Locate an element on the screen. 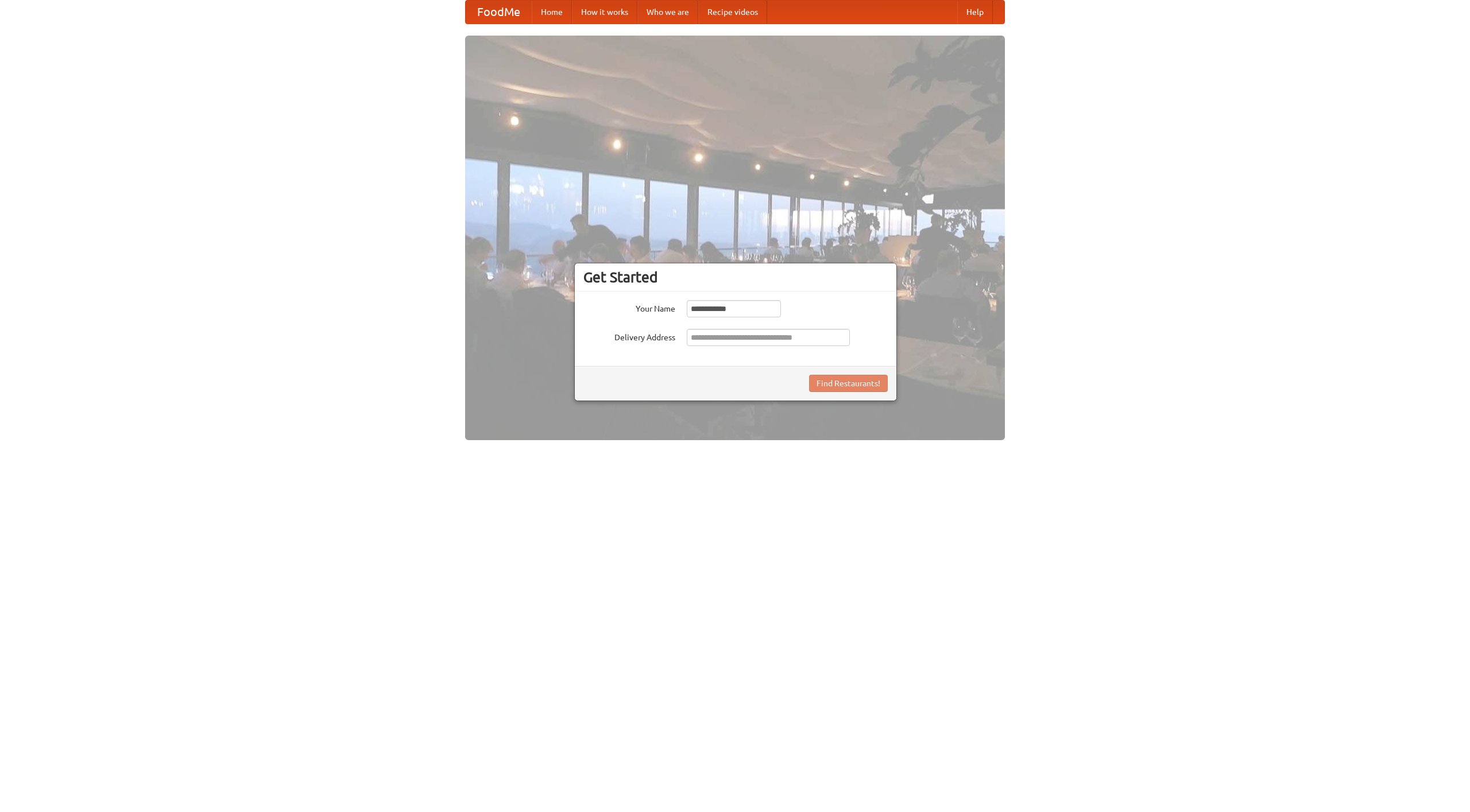  a: Help is located at coordinates (975, 12).